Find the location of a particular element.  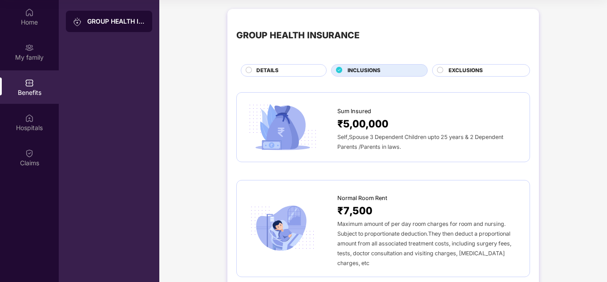

span: Maximum amount of per day room charges for room and nursing. Subject to proportionate deduction.T... is located at coordinates (424, 243).